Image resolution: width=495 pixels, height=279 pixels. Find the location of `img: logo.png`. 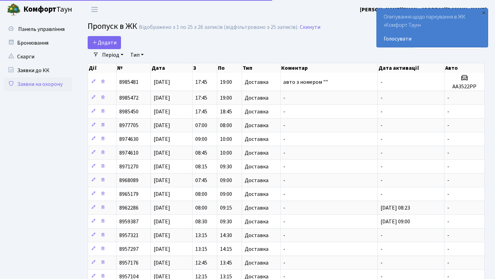

img: logo.png is located at coordinates (14, 10).